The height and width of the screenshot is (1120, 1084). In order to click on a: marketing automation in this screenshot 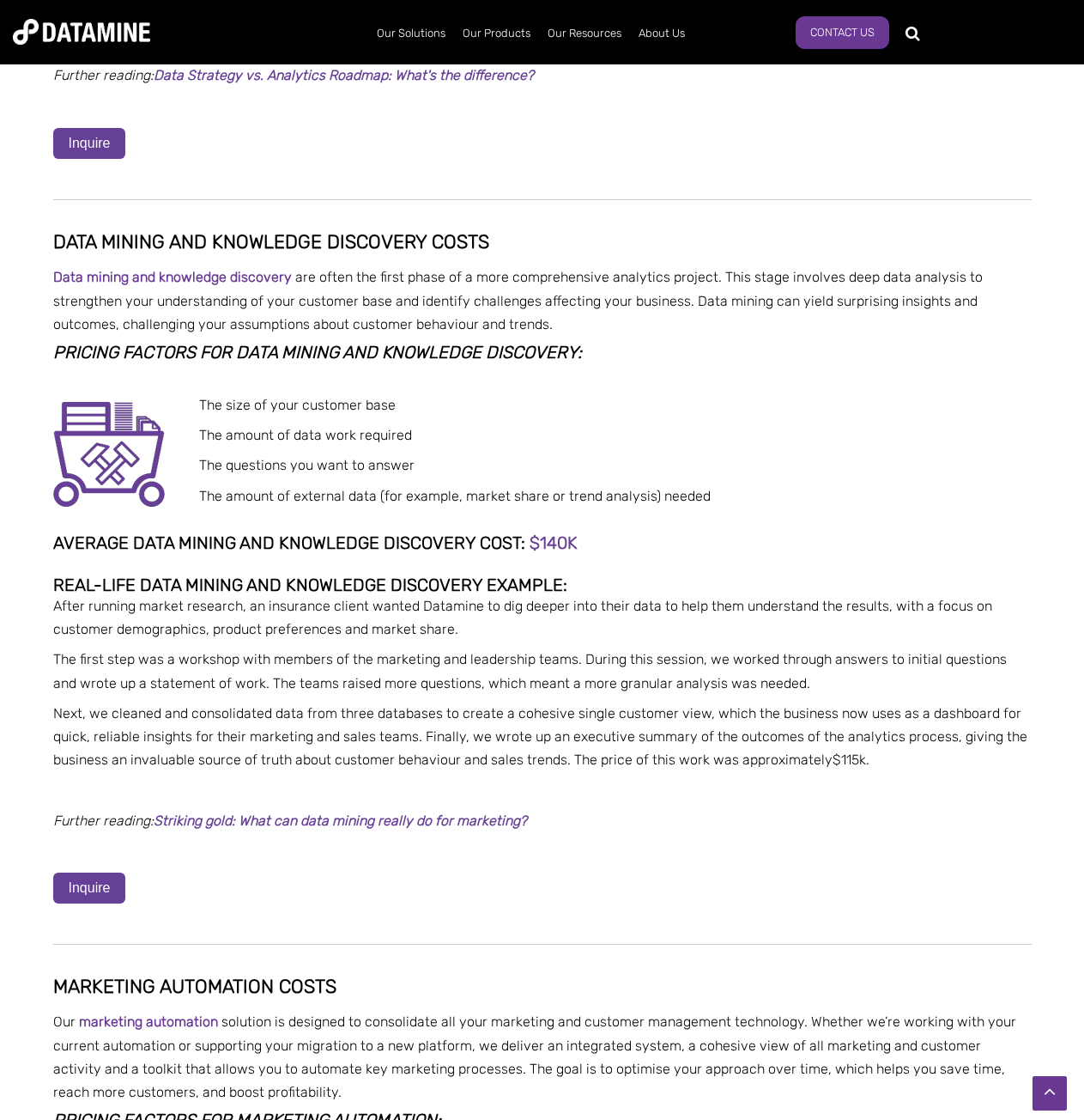, I will do `click(149, 1021)`.